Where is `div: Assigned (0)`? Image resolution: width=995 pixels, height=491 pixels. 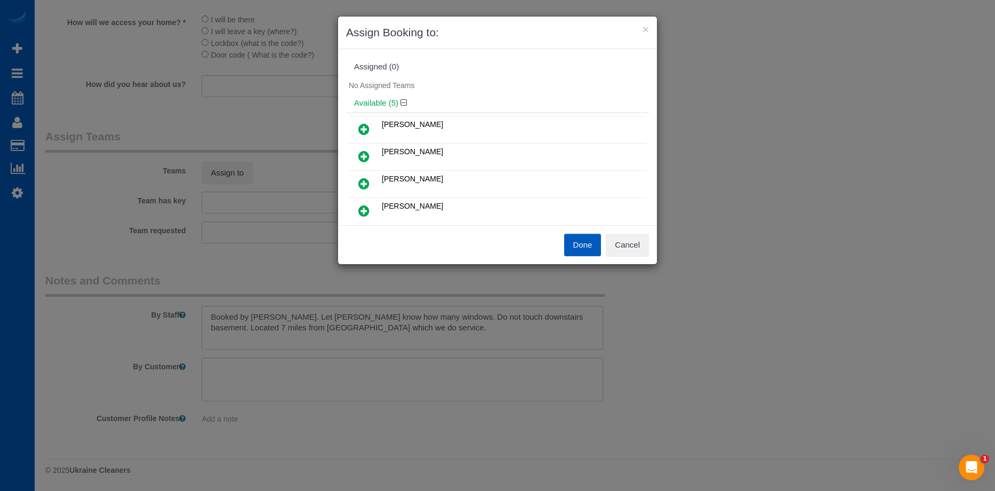 div: Assigned (0) is located at coordinates (498, 67).